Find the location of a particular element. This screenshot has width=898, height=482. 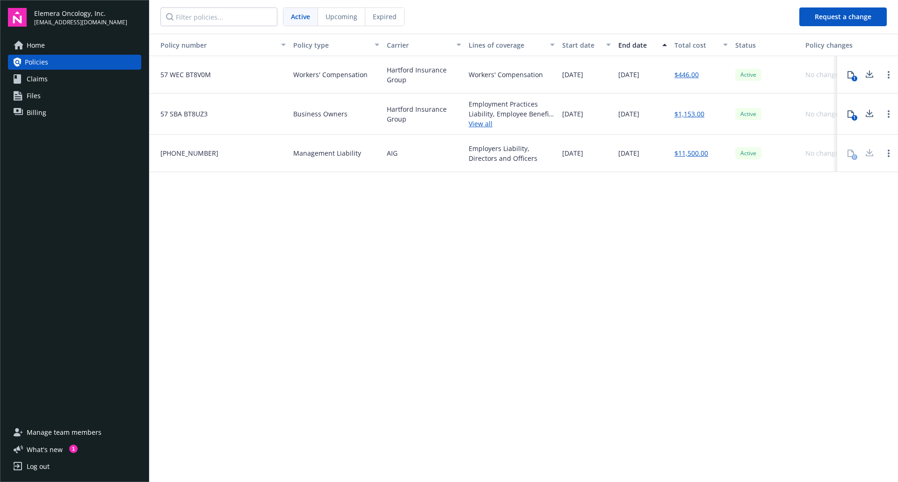

div: Toggle SortBy is located at coordinates (214, 45).